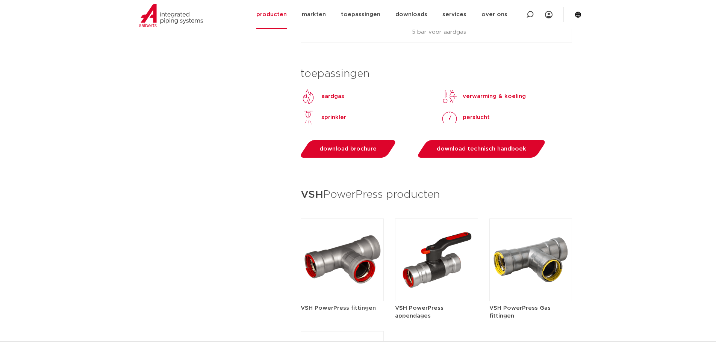  What do you see at coordinates (436, 312) in the screenshot?
I see `h5: VSH PowerPress appendages` at bounding box center [436, 312].